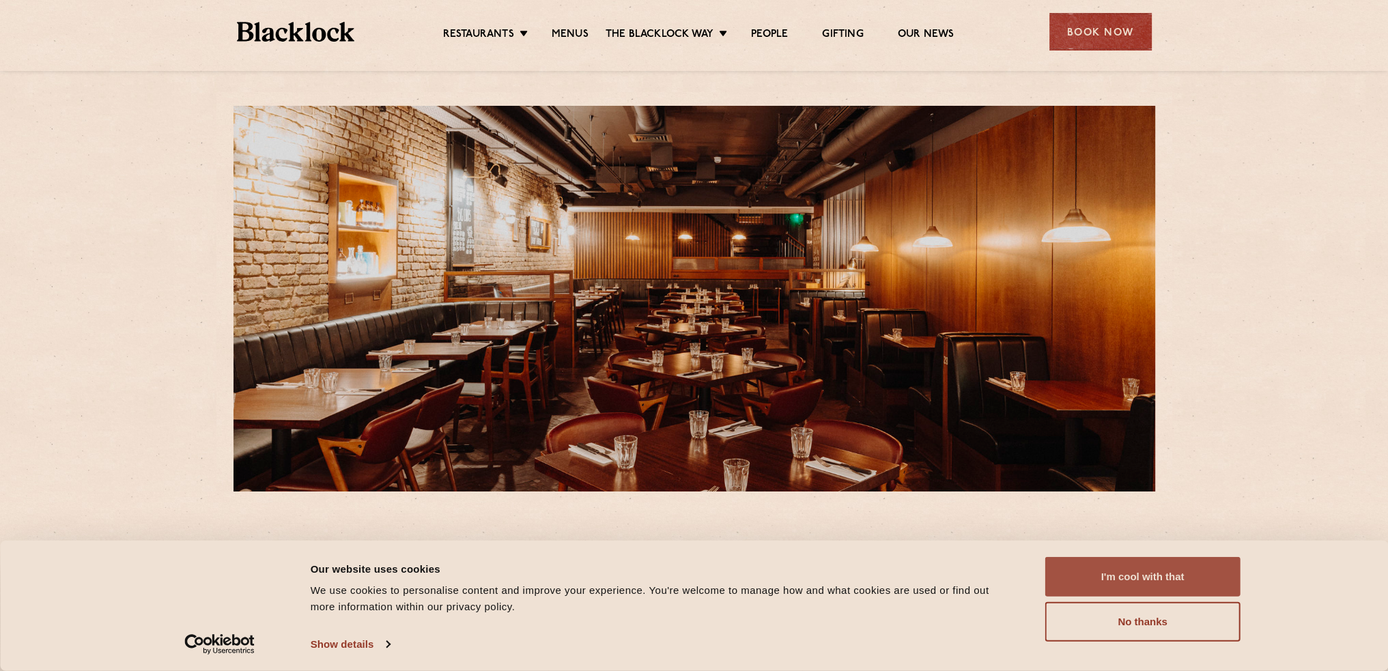 This screenshot has height=671, width=1388. What do you see at coordinates (350, 645) in the screenshot?
I see `a: Show details` at bounding box center [350, 645].